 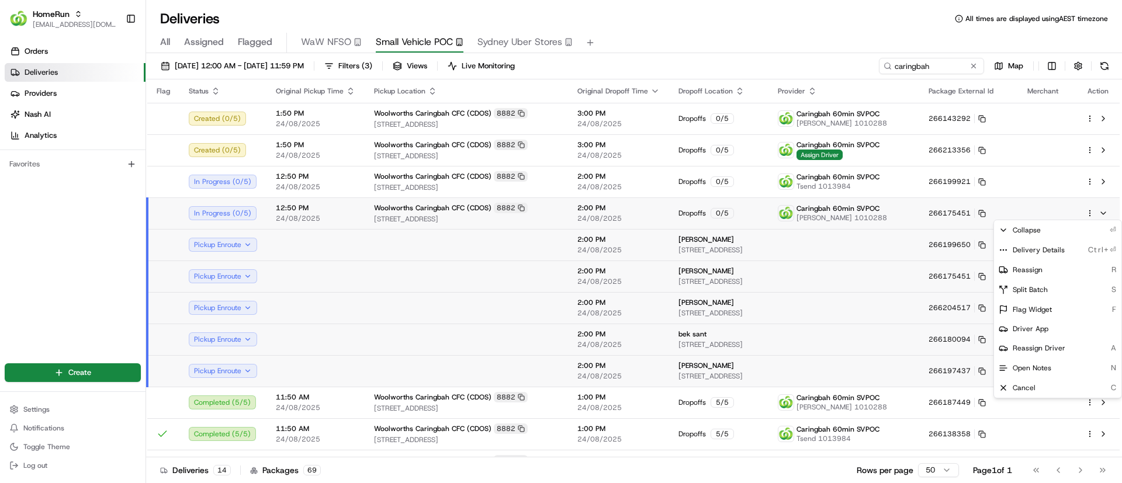 What do you see at coordinates (1115, 310) in the screenshot?
I see `span: F` at bounding box center [1115, 310].